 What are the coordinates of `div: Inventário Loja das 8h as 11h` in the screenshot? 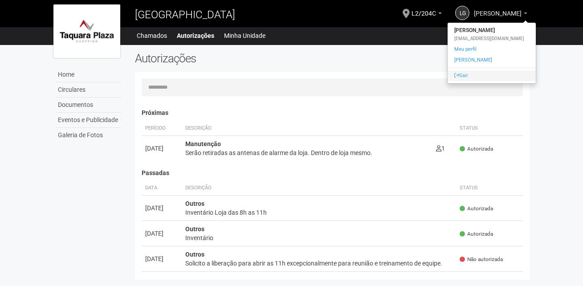 It's located at (319, 213).